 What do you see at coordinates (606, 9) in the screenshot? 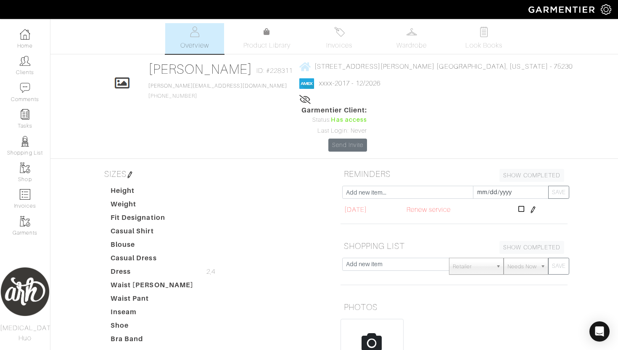
I see `img: gear-icon-white-bd11855cb880d31180b6d7d6211b90ccbf57a29d726f0c71d8c61bd08dd39cc2.png` at bounding box center [606, 9].